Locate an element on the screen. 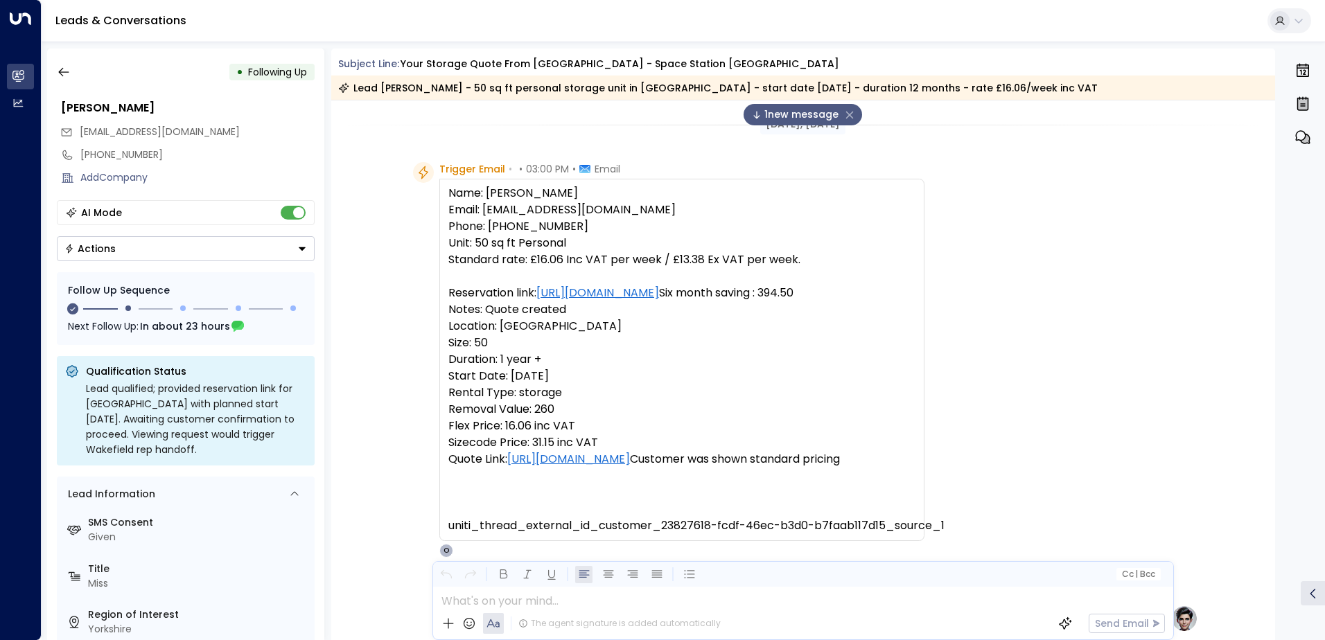 This screenshot has height=640, width=1325. div: Miss is located at coordinates (198, 583).